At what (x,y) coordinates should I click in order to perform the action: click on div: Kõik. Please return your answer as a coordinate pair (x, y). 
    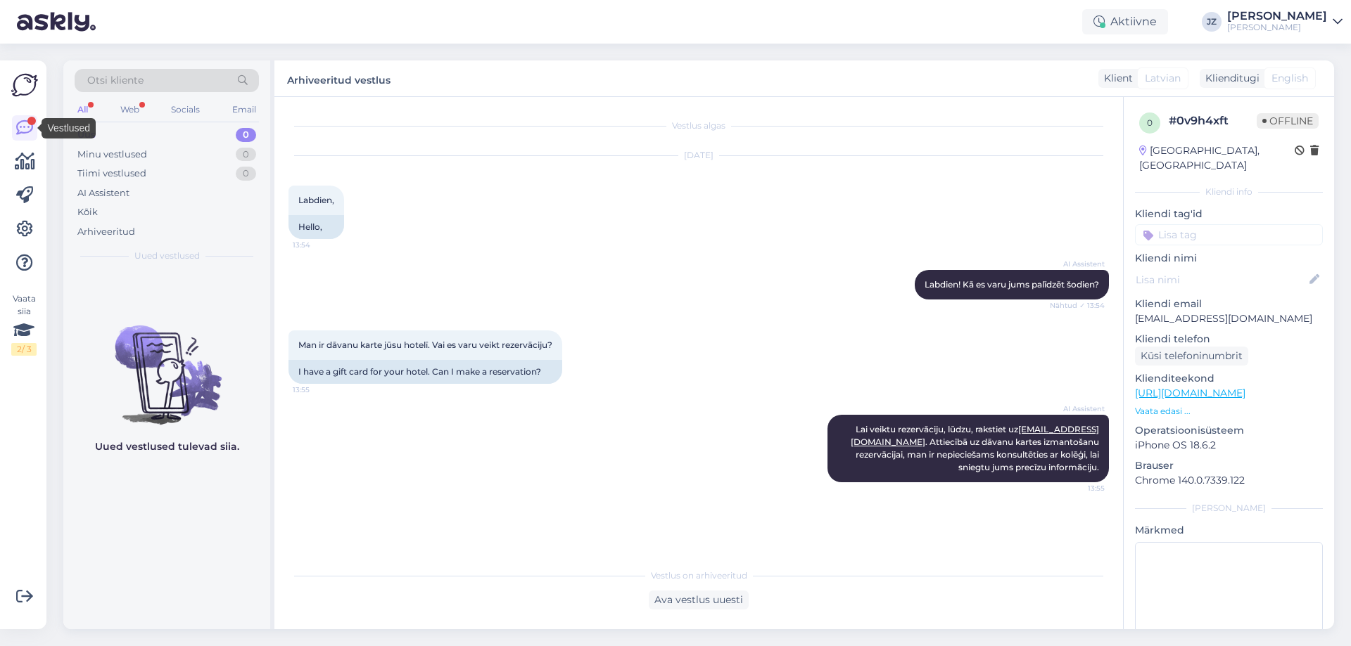
    Looking at the image, I should click on (87, 212).